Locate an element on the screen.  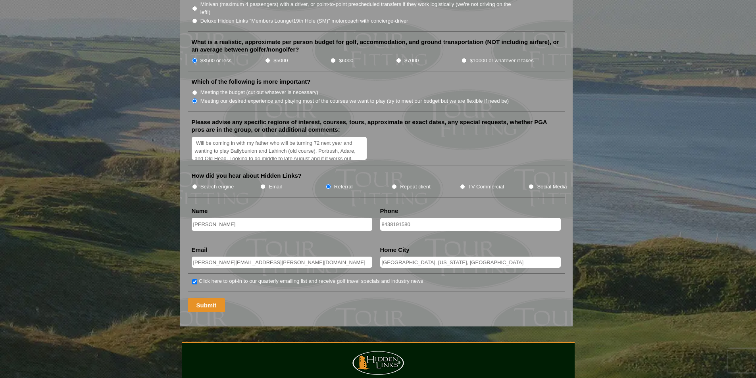
label: $3500 or less is located at coordinates (216, 61).